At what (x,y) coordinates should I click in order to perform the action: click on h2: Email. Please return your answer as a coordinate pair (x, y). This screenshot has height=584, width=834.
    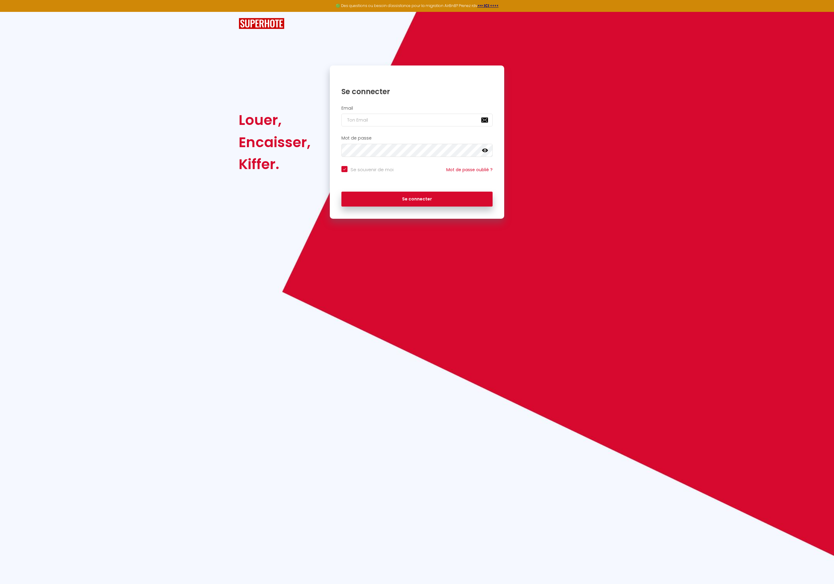
    Looking at the image, I should click on (417, 108).